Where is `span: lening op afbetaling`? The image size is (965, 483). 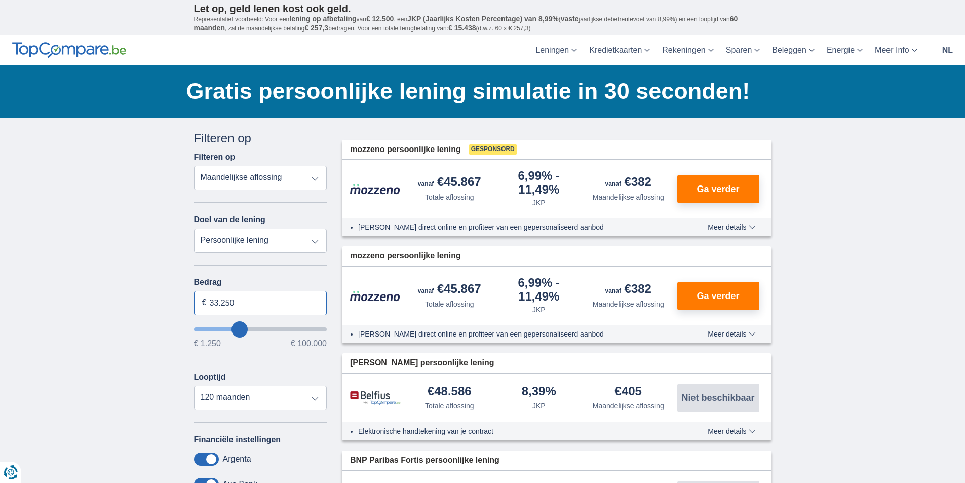 span: lening op afbetaling is located at coordinates (323, 19).